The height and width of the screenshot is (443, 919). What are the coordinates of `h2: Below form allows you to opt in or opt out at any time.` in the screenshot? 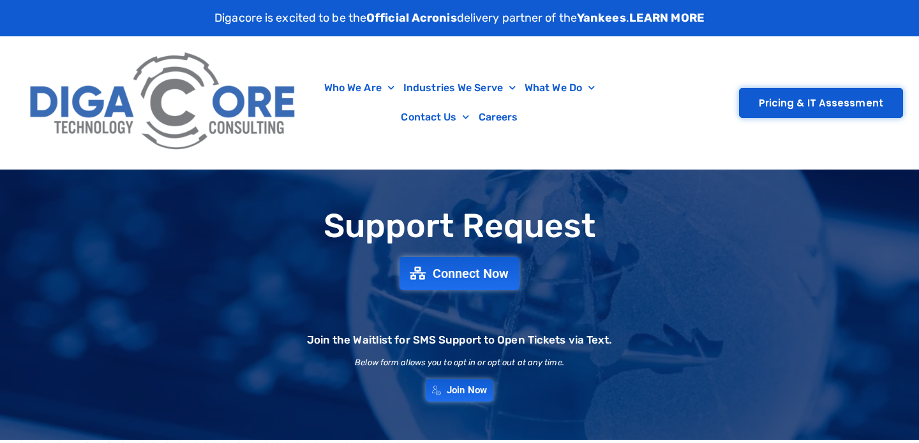 It's located at (459, 362).